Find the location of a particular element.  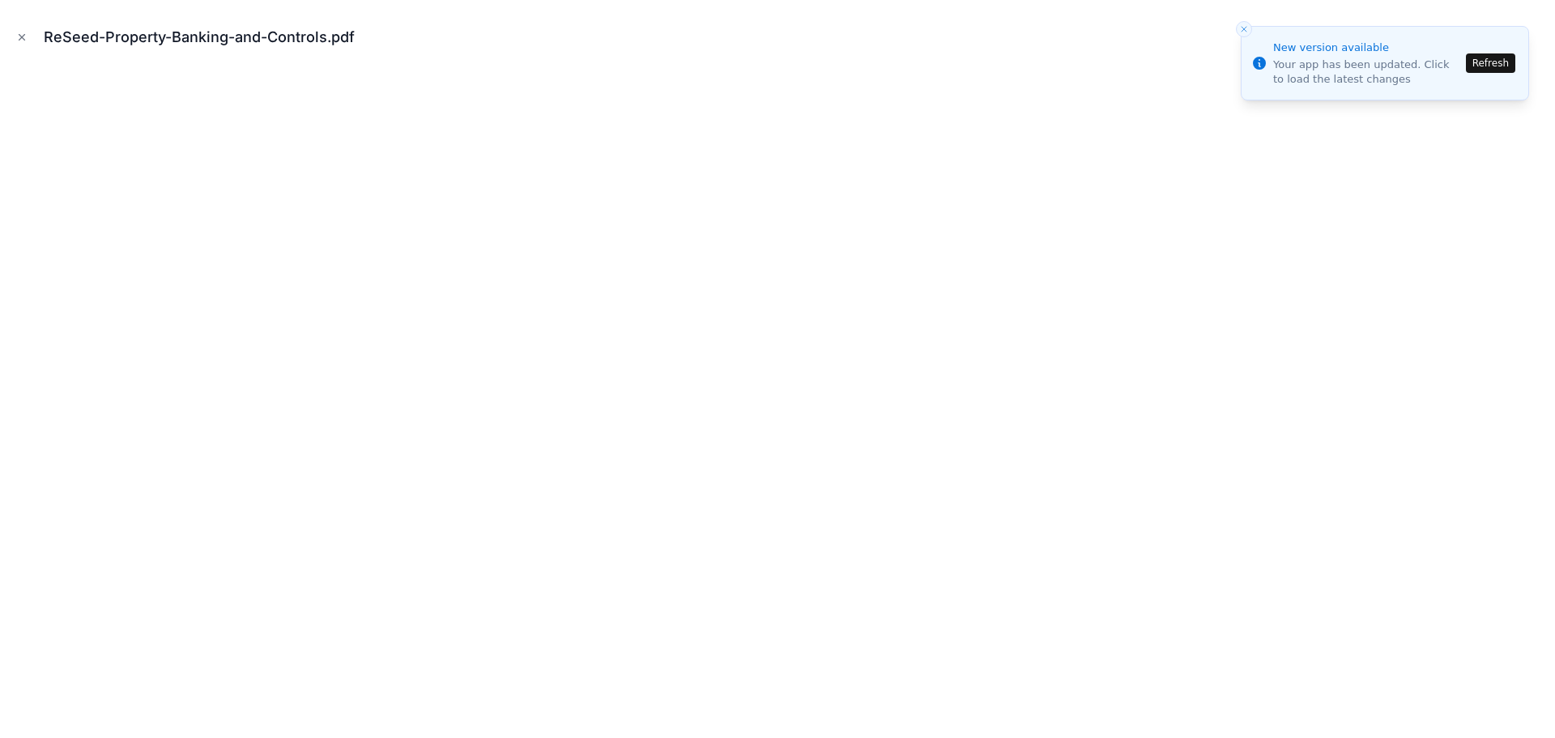

div: New version available is located at coordinates (1367, 48).